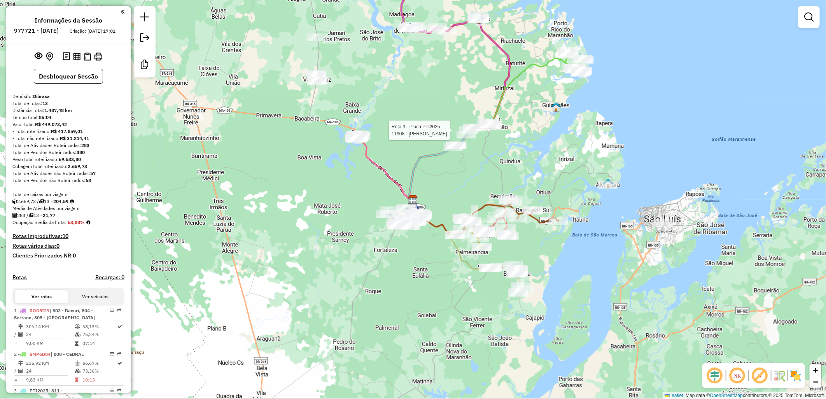 The width and height of the screenshot is (826, 399). Describe the element at coordinates (15, 201) in the screenshot. I see `i: Cubagem total roteirizado` at that location.